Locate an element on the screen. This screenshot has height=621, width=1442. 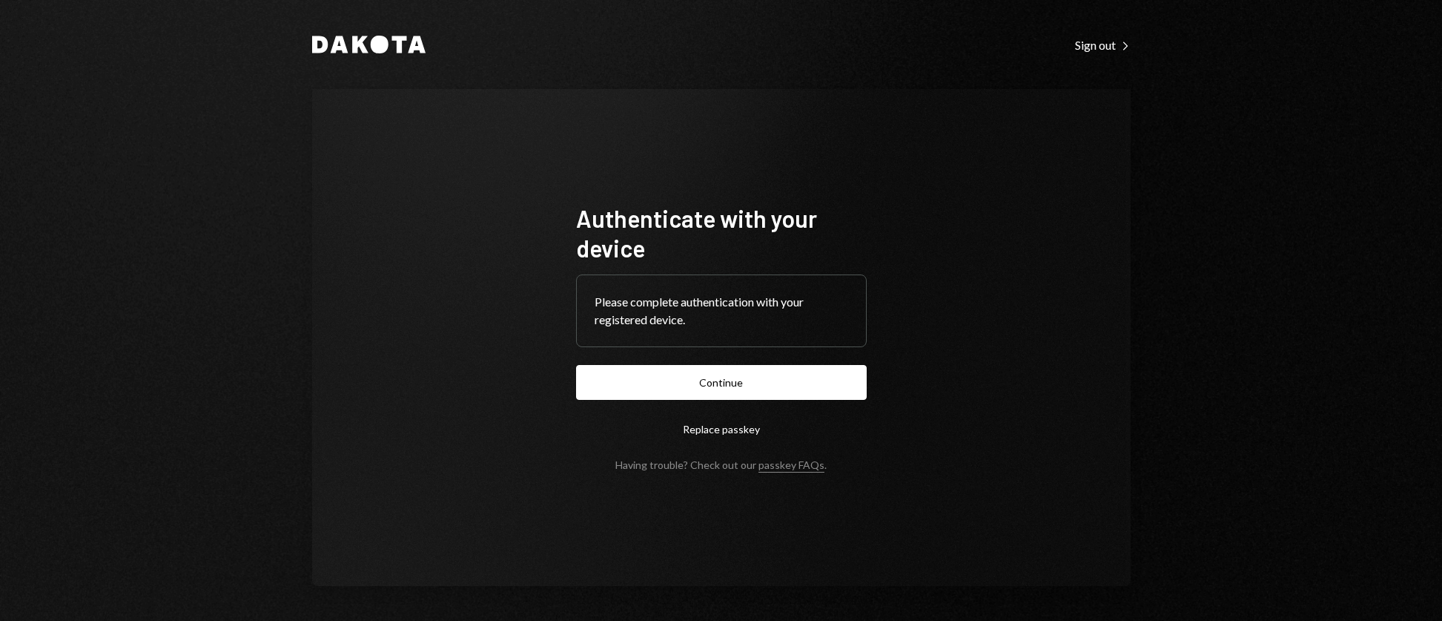
a: Sign out is located at coordinates (1103, 44).